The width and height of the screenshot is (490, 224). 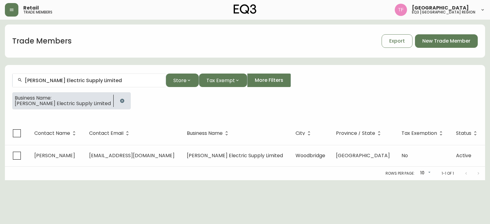 What do you see at coordinates (400, 173) in the screenshot?
I see `p: Rows per page:` at bounding box center [400, 173].